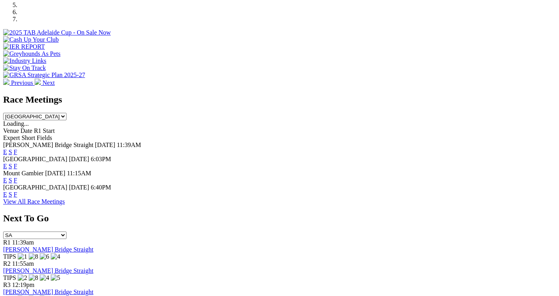  What do you see at coordinates (32, 54) in the screenshot?
I see `img: Greyhounds As Pets` at bounding box center [32, 54].